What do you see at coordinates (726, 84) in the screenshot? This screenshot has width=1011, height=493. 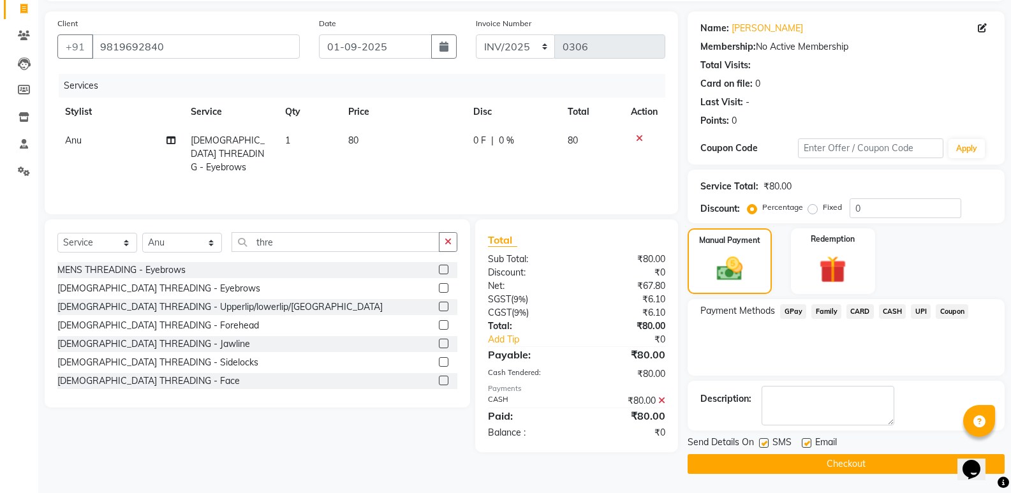 I see `div: Card on file:` at bounding box center [726, 84].